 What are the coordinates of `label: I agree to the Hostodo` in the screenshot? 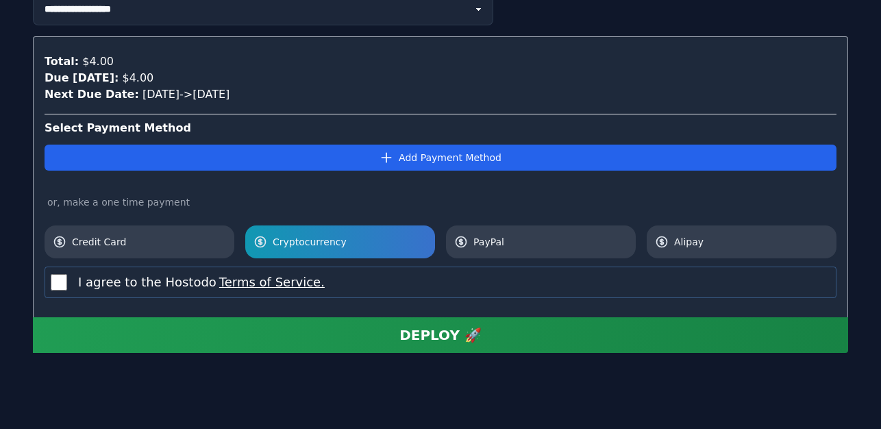 It's located at (201, 282).